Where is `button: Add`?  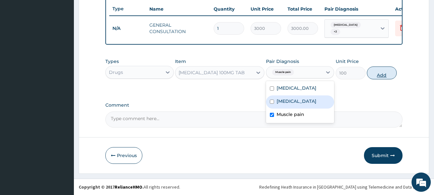
button: Add is located at coordinates (382, 73).